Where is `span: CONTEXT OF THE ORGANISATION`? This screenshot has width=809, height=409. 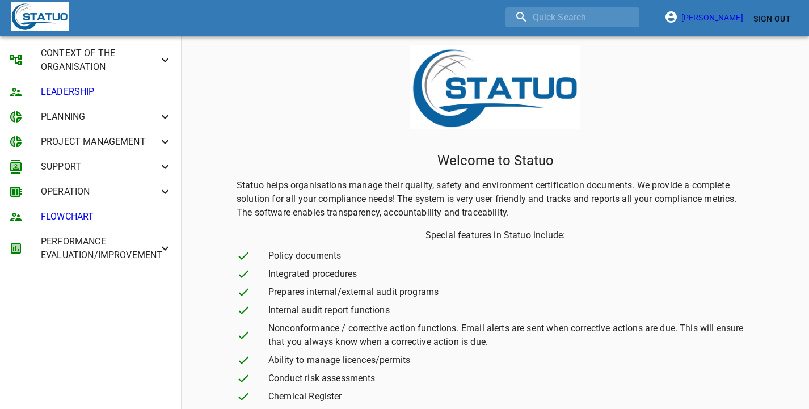
span: CONTEXT OF THE ORGANISATION is located at coordinates (99, 60).